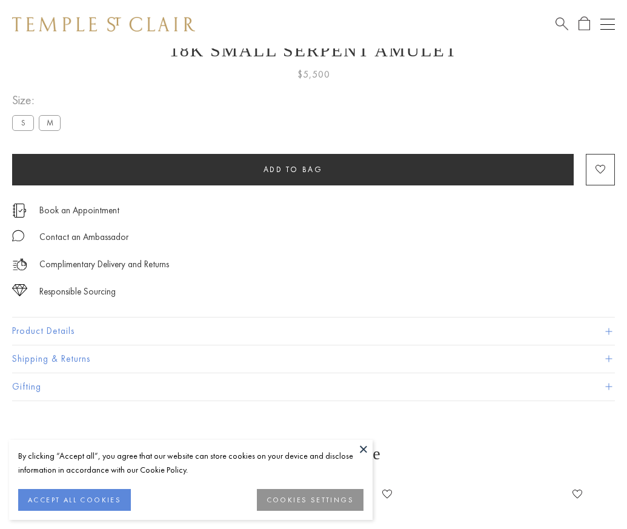 Image resolution: width=627 pixels, height=529 pixels. I want to click on img: Temple St. Clair, so click(104, 24).